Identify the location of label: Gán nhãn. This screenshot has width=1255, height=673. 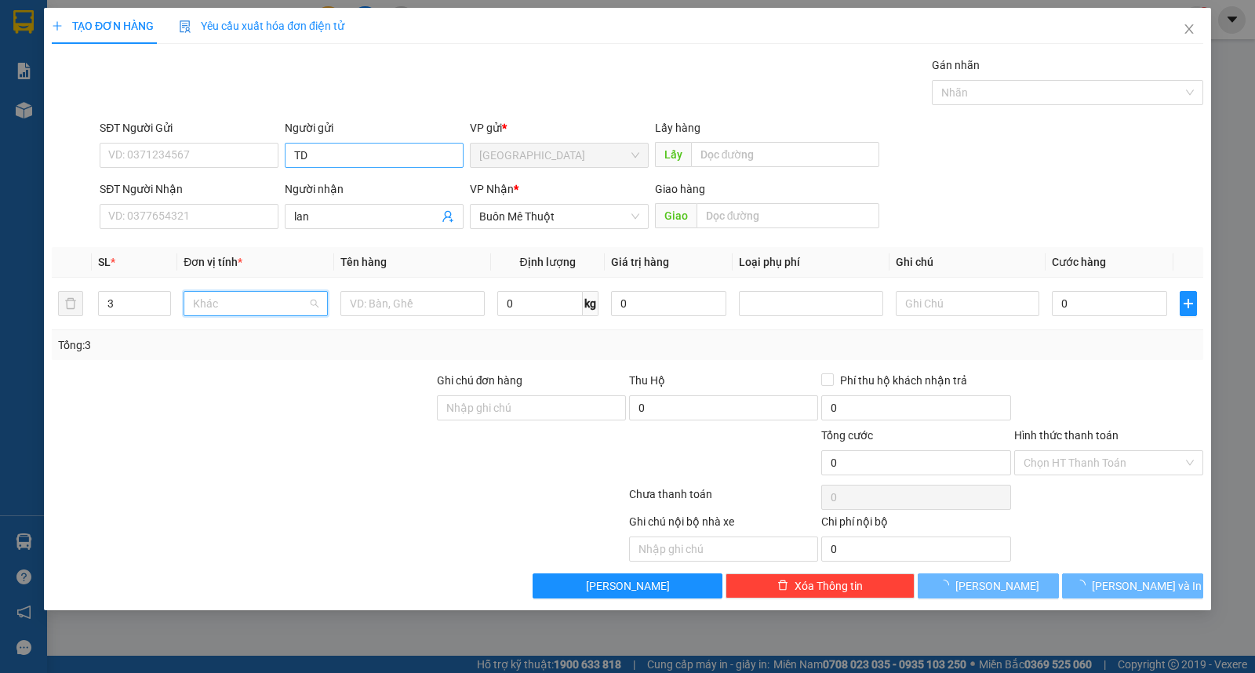
(956, 65).